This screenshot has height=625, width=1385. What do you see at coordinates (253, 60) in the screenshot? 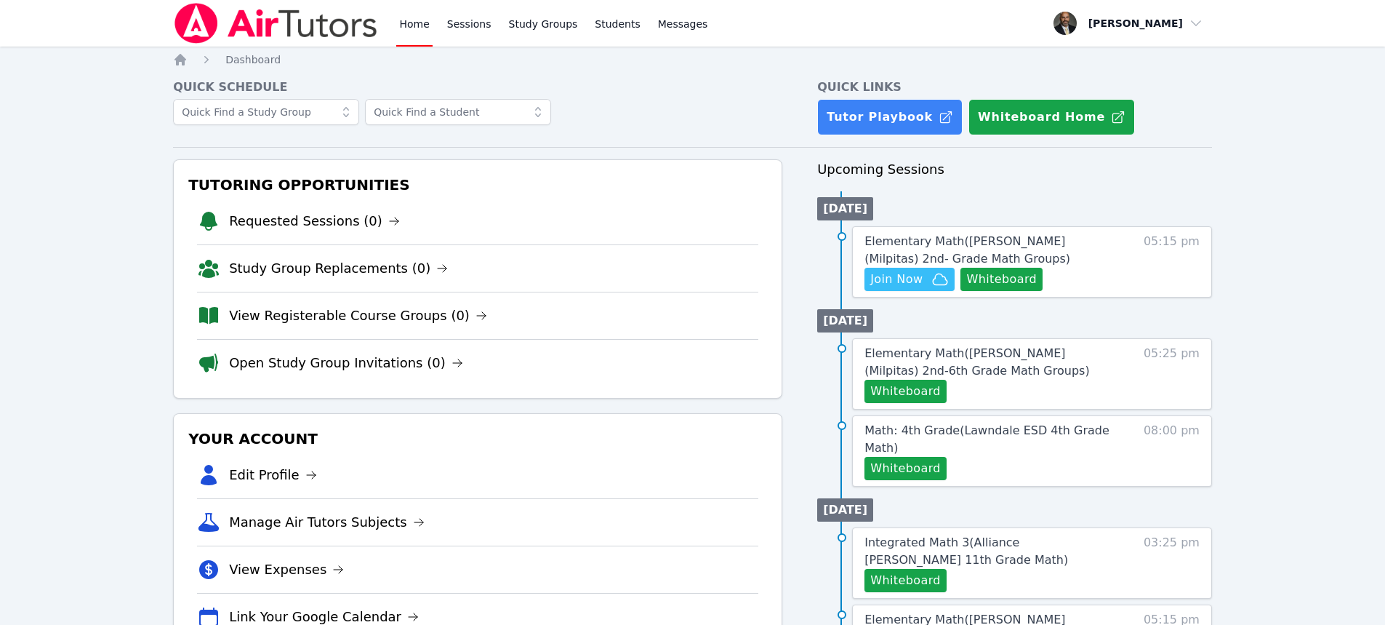
I see `a: Dashboard` at bounding box center [253, 60].